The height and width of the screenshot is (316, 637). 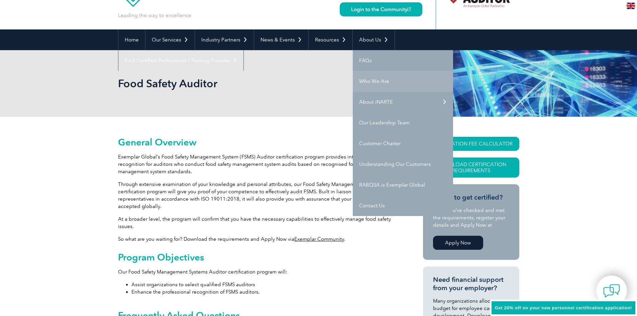 I want to click on img: open_square.png, so click(x=409, y=9).